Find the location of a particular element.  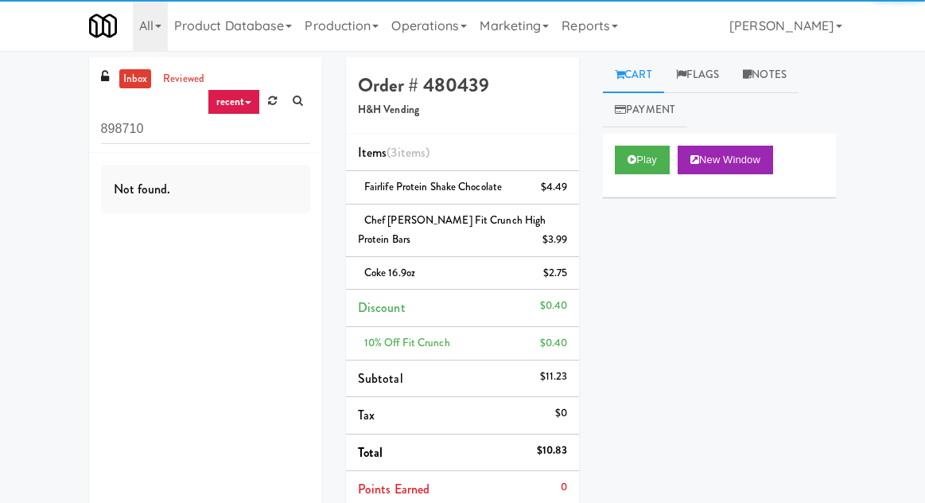

span: Discount is located at coordinates (382, 307).